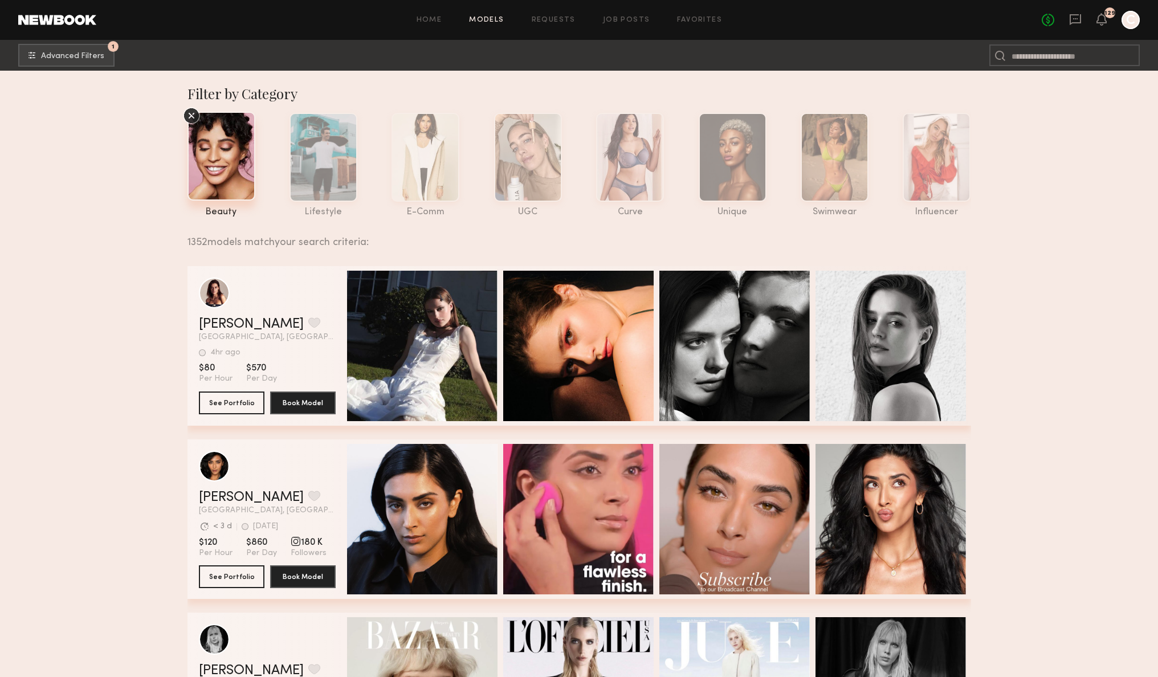 The image size is (1158, 677). I want to click on span: 180 K, so click(308, 542).